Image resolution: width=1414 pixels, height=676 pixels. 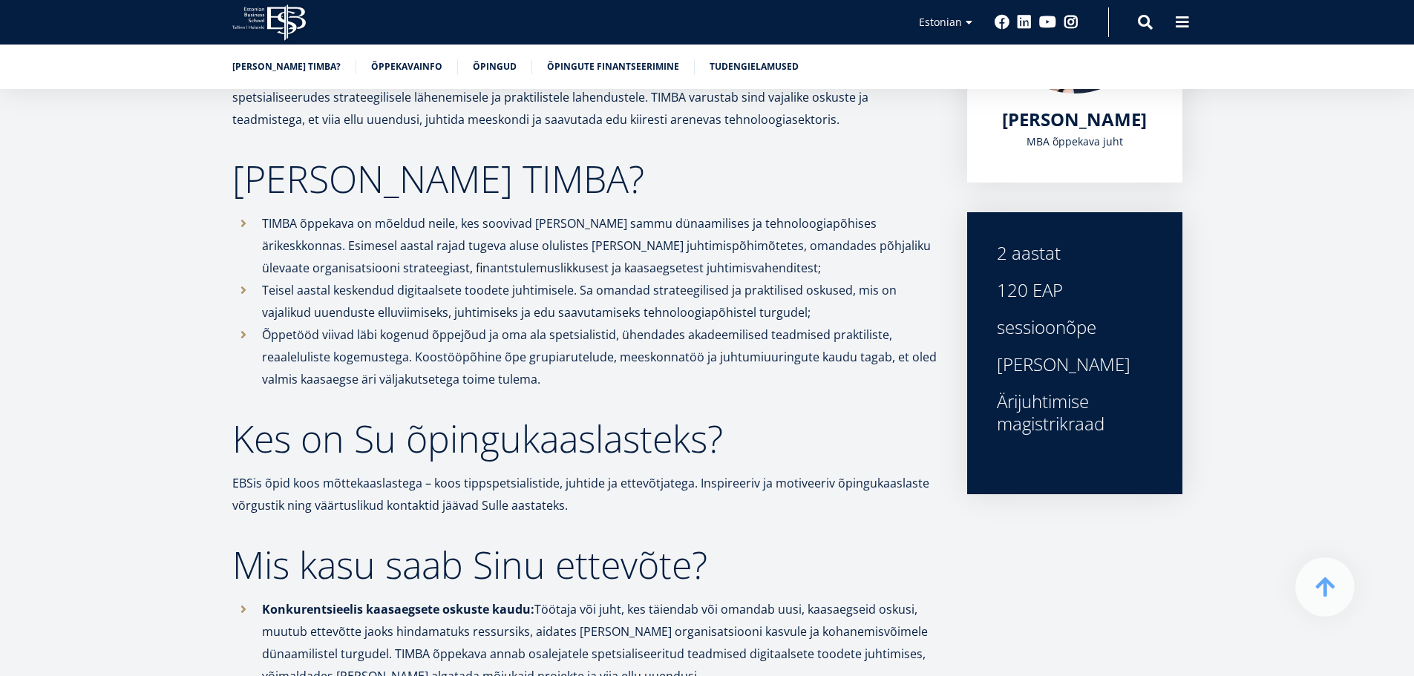 I want to click on div: 2 aastat, so click(x=1075, y=253).